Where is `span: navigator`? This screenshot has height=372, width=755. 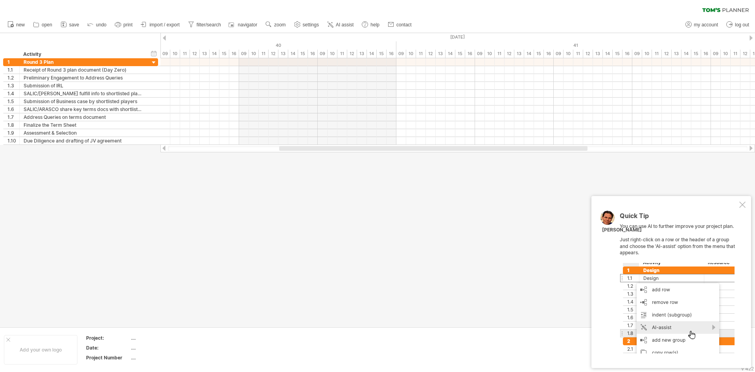
span: navigator is located at coordinates (247, 25).